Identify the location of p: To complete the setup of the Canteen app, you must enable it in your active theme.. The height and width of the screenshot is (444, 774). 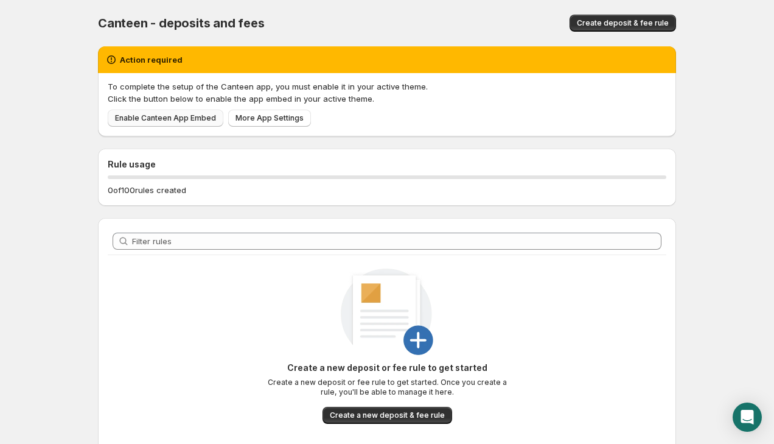
(387, 86).